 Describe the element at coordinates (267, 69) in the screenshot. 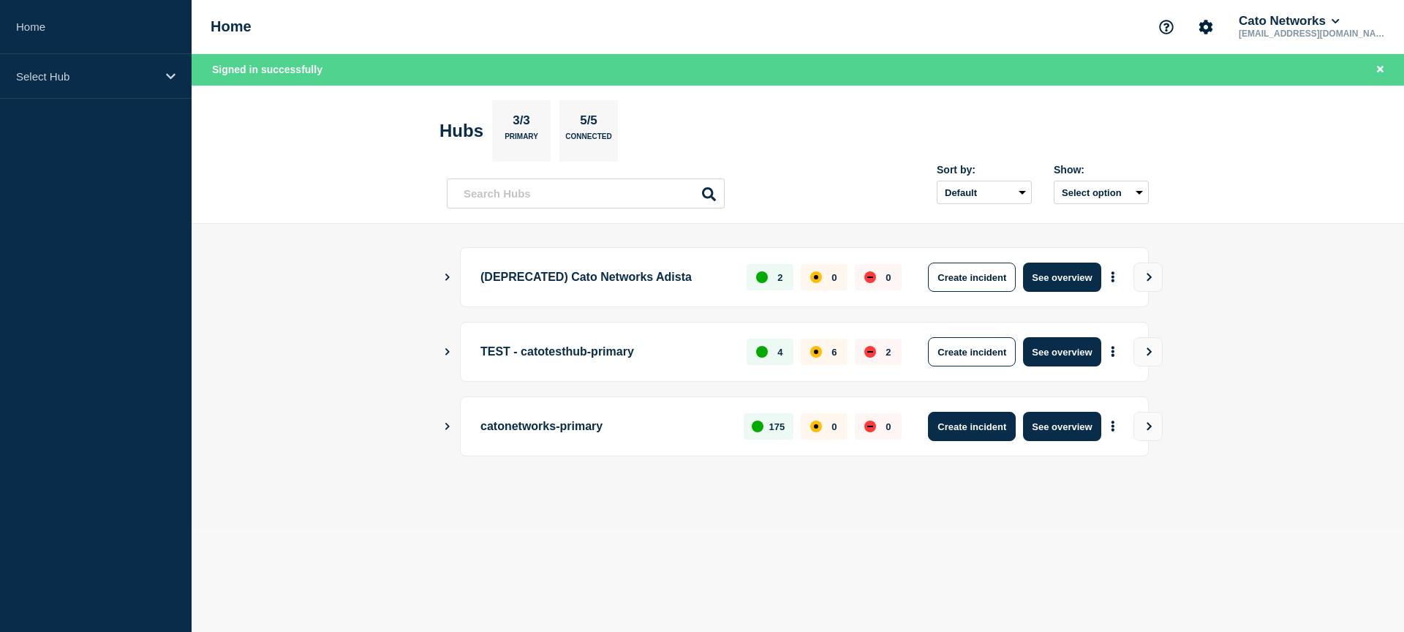

I see `span: Signed in successfully` at that location.